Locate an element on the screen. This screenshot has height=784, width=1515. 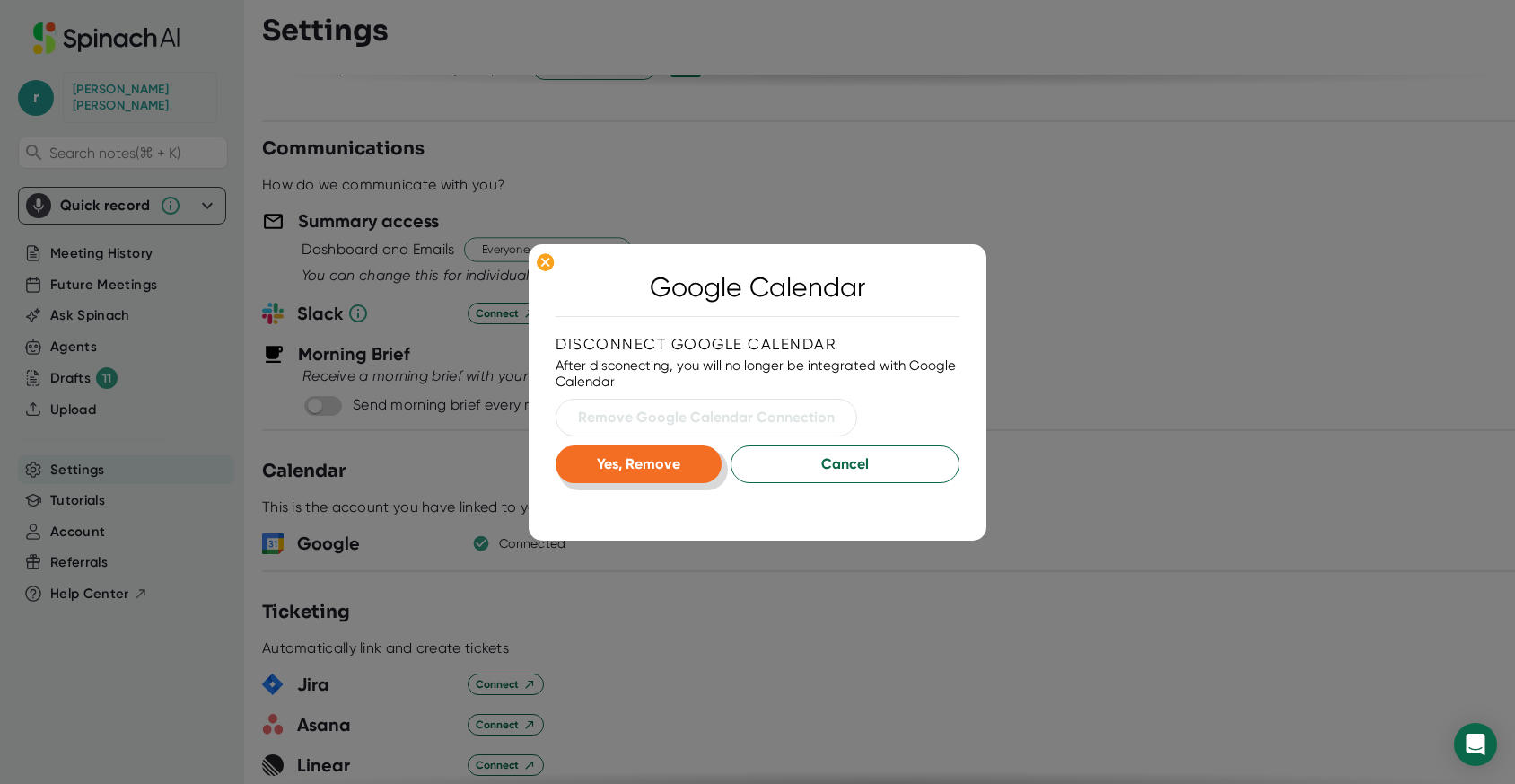
div: After disconecting, you will no longer be integrated with Google Calendar is located at coordinates (758, 374).